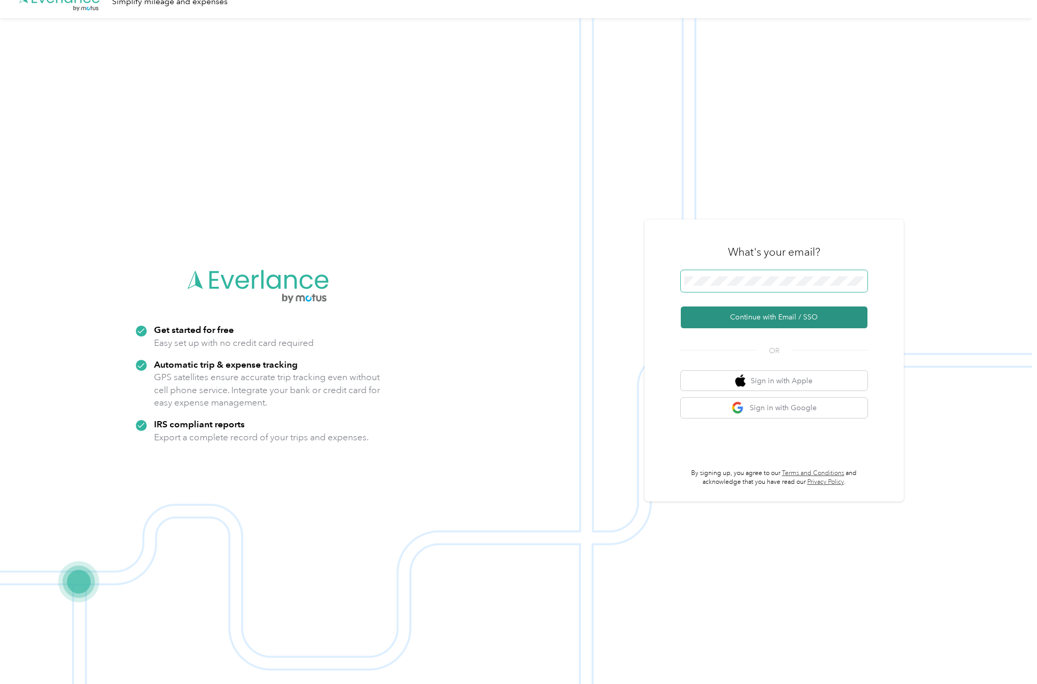  What do you see at coordinates (774, 408) in the screenshot?
I see `button: google logoSign in with Google` at bounding box center [774, 408].